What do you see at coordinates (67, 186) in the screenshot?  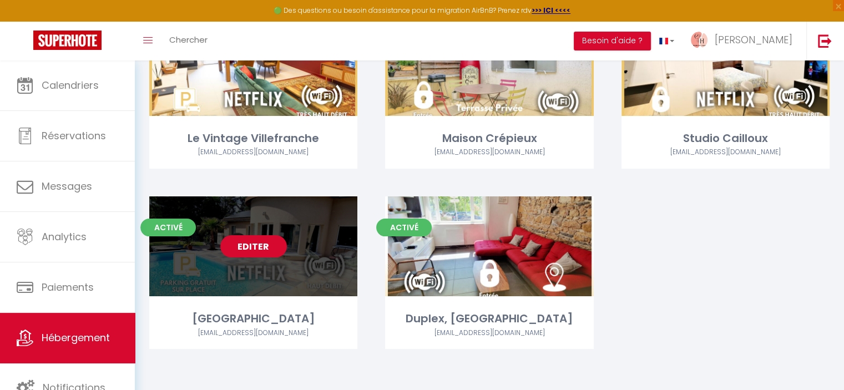 I see `span: Messages` at bounding box center [67, 186].